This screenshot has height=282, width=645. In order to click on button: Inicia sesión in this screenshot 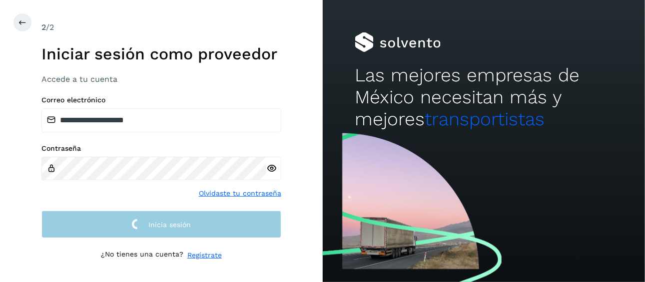, I will do `click(161, 224)`.